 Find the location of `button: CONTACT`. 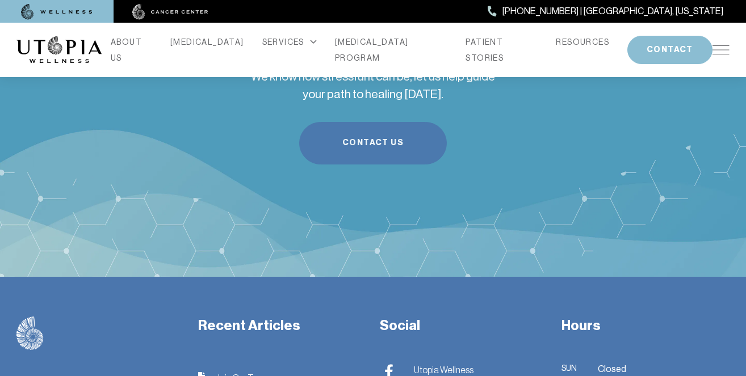

button: CONTACT is located at coordinates (670, 50).